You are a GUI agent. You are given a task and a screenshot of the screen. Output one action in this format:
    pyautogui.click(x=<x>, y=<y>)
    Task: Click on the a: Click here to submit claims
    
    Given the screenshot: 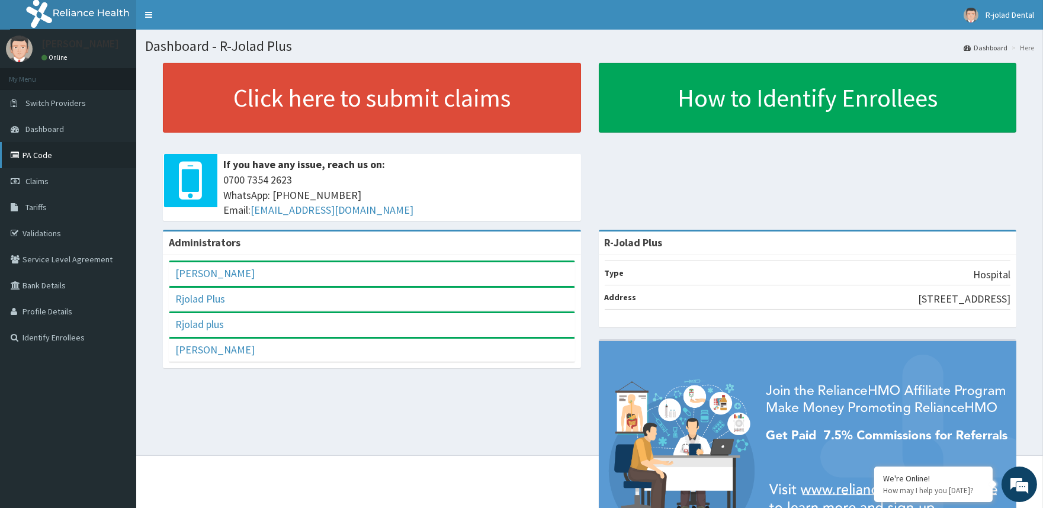 What is the action you would take?
    pyautogui.click(x=372, y=98)
    